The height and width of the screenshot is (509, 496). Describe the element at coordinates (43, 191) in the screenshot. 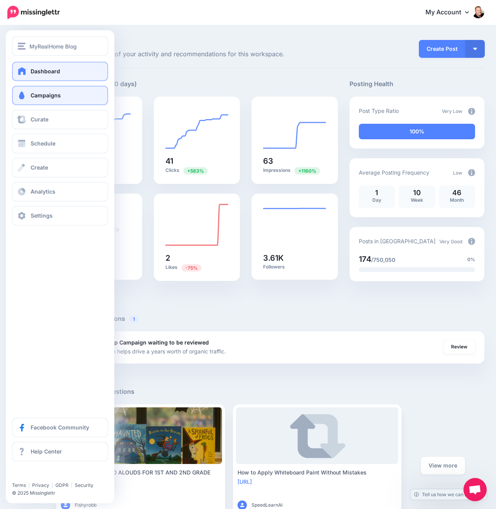

I see `span: Analytics` at that location.